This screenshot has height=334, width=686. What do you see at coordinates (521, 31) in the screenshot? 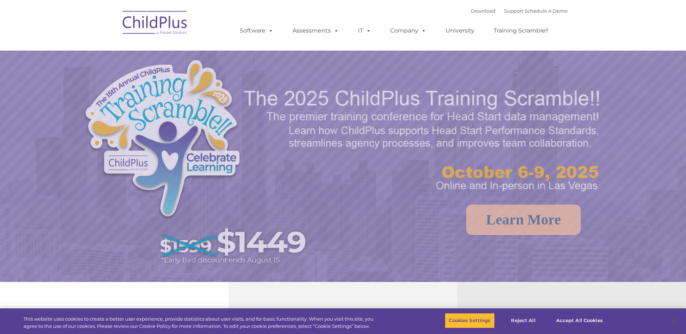
I see `a: Training Scramble!!` at bounding box center [521, 31].